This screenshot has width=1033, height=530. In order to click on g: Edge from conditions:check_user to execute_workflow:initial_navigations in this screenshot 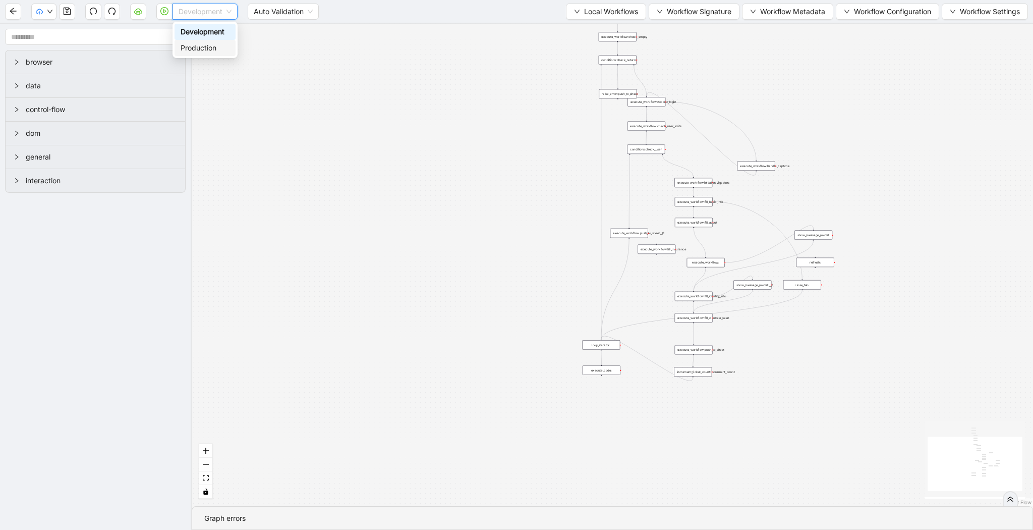, I will do `click(678, 166)`.